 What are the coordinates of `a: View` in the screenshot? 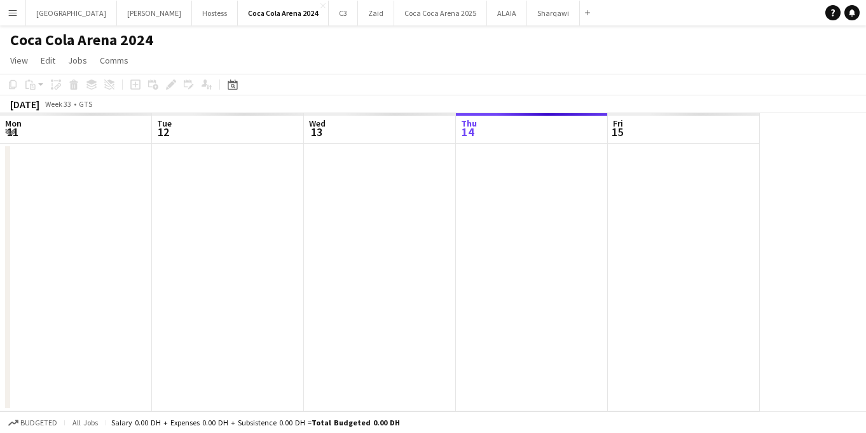 It's located at (19, 60).